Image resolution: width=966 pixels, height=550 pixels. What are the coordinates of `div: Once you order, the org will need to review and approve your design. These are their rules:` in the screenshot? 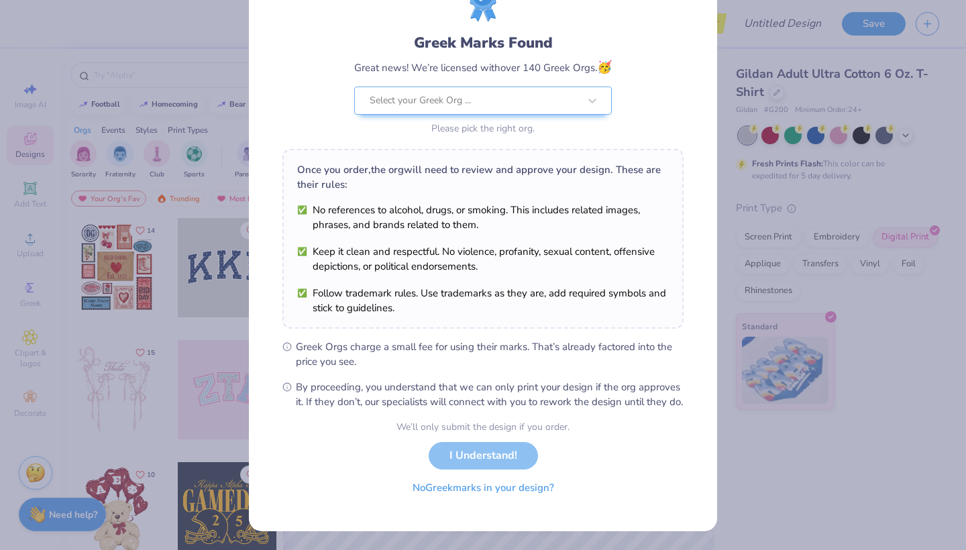 It's located at (483, 177).